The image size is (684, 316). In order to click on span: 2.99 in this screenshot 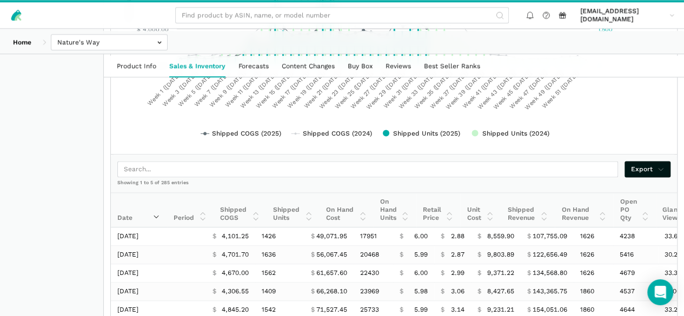, I will do `click(457, 273)`.